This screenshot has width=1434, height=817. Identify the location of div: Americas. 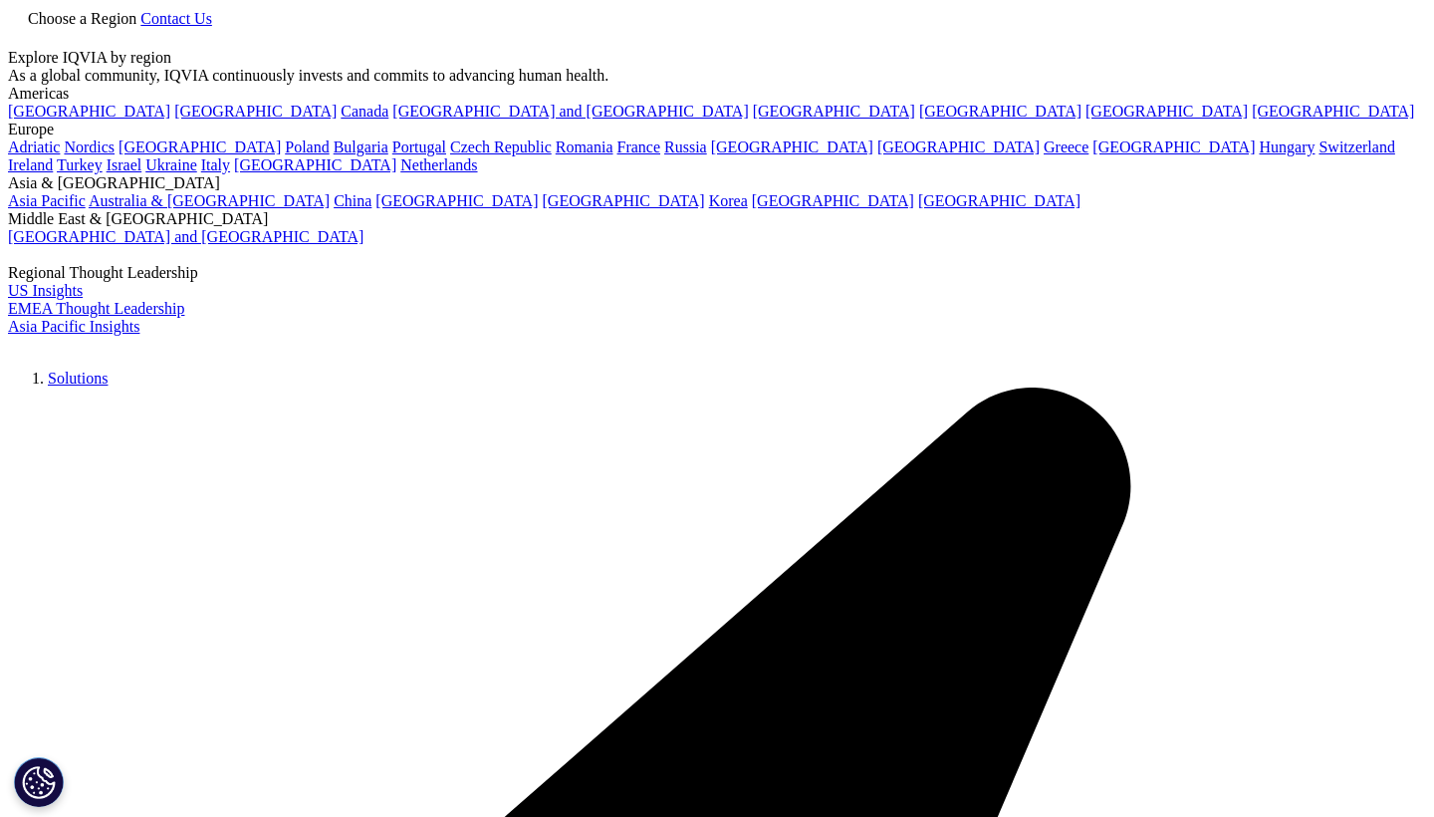
(717, 94).